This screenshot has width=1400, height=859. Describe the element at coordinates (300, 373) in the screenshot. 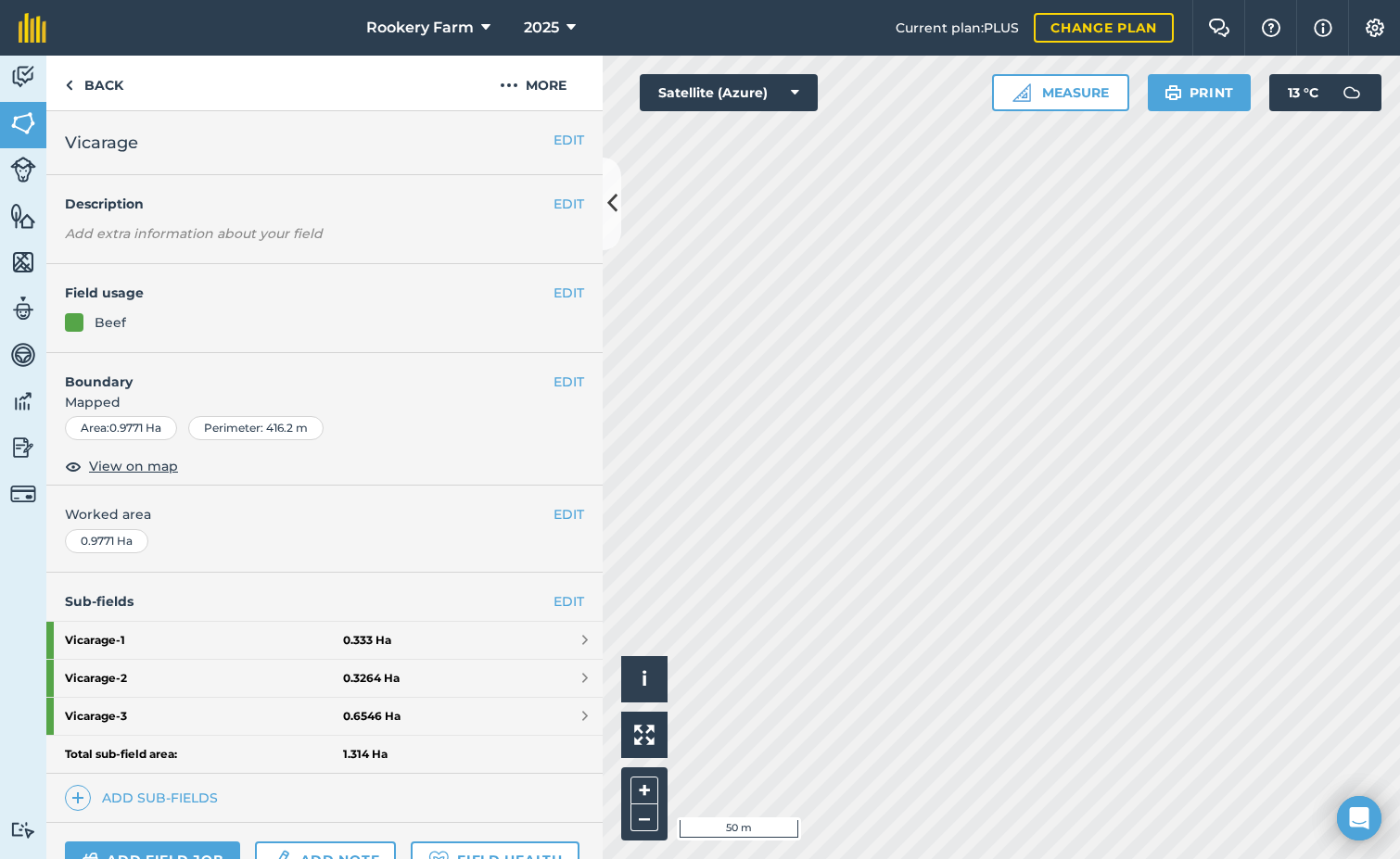

I see `h4: Boundary` at that location.